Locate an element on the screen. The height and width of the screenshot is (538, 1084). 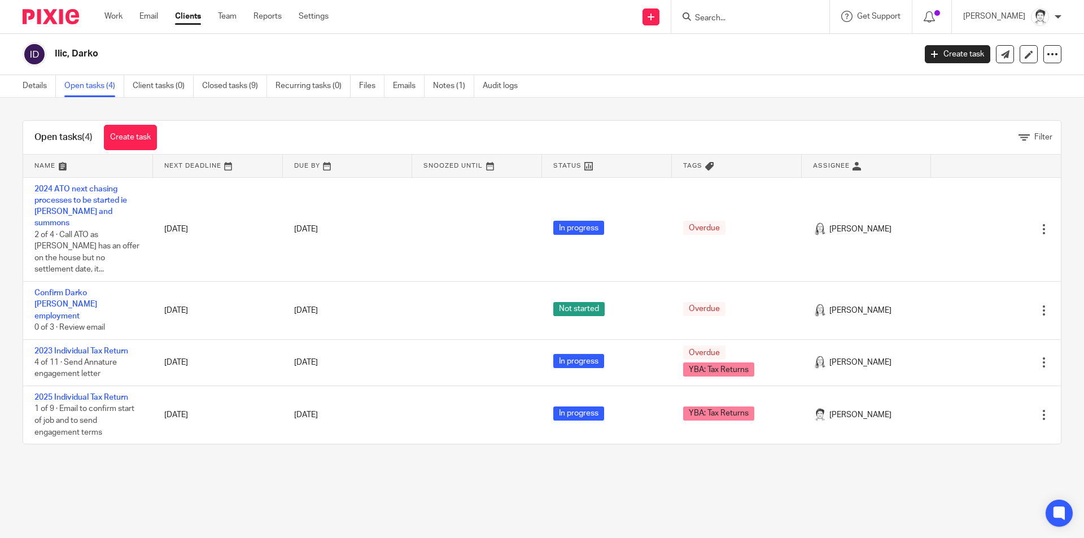
a: Emails is located at coordinates (409, 86).